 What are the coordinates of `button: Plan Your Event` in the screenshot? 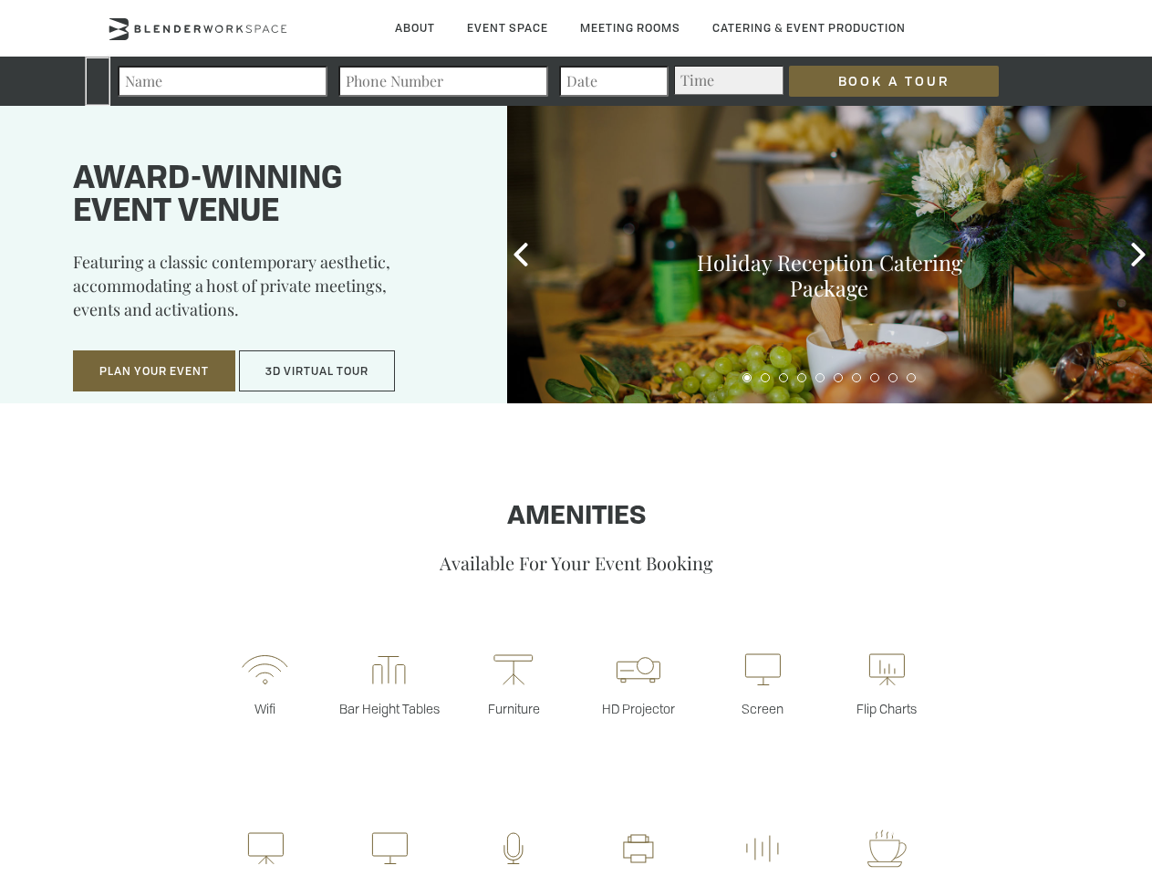 It's located at (154, 371).